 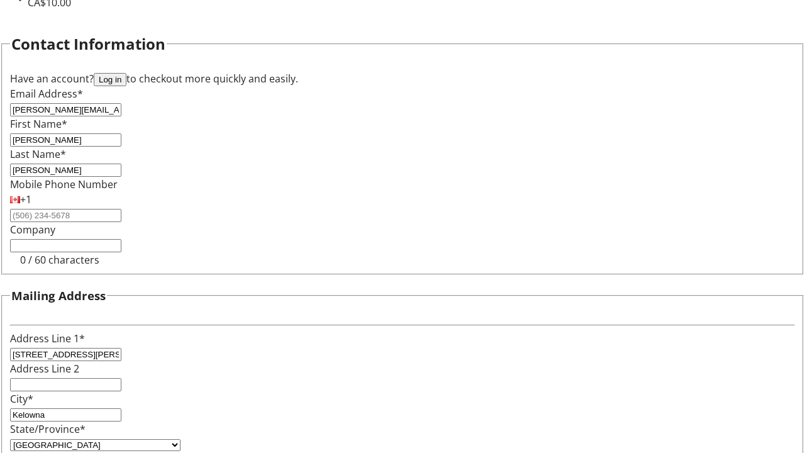 What do you see at coordinates (65, 414) in the screenshot?
I see `input: City` at bounding box center [65, 414].